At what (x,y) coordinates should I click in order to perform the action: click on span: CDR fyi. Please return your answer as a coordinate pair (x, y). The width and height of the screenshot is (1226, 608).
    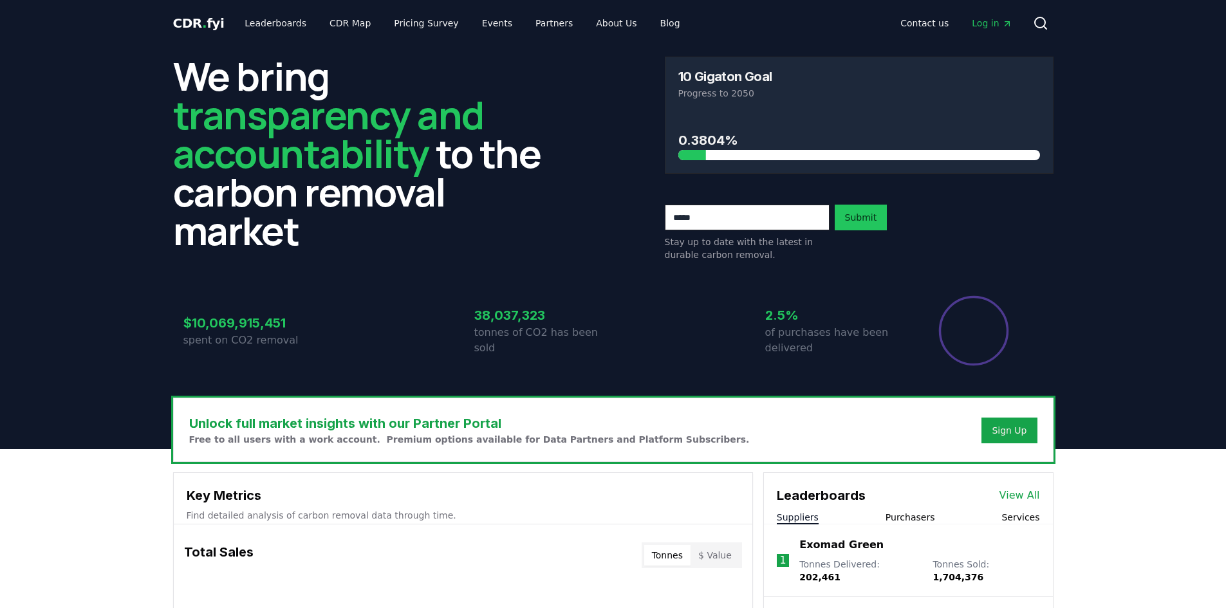
    Looking at the image, I should click on (199, 23).